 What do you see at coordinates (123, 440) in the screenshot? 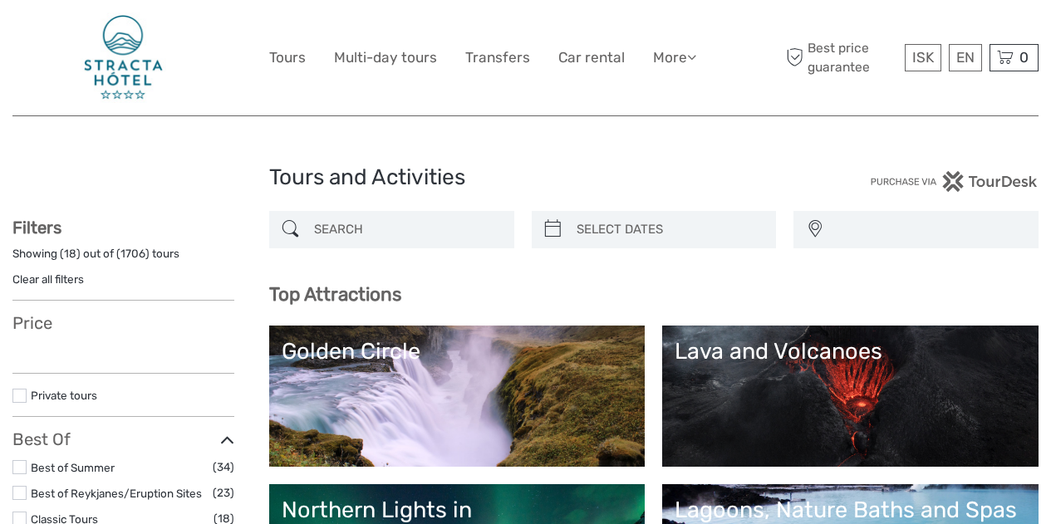
I see `h3: Best Of` at bounding box center [123, 440].